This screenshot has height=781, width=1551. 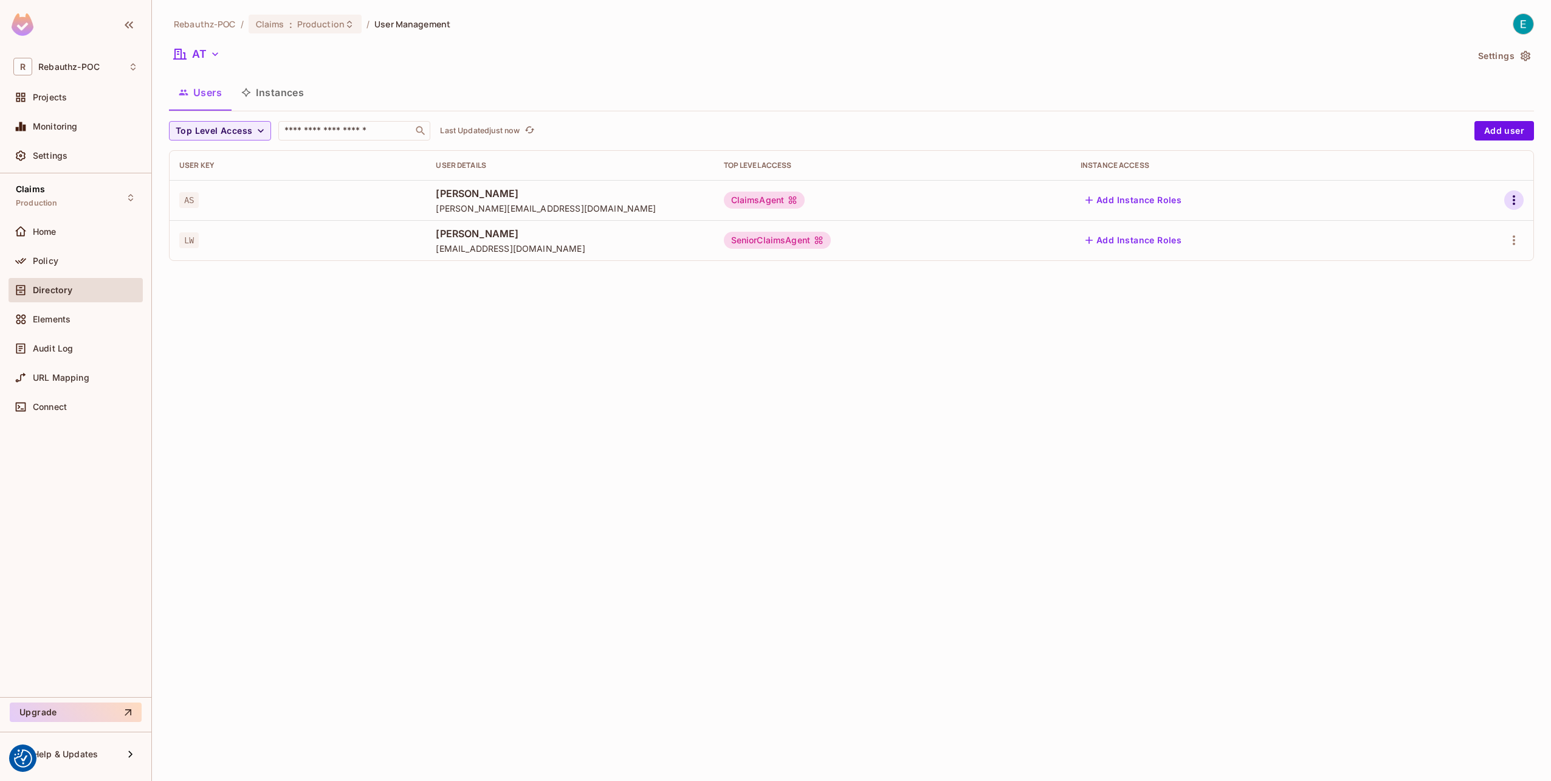 What do you see at coordinates (765, 200) in the screenshot?
I see `div: ClaimsAgent` at bounding box center [765, 200].